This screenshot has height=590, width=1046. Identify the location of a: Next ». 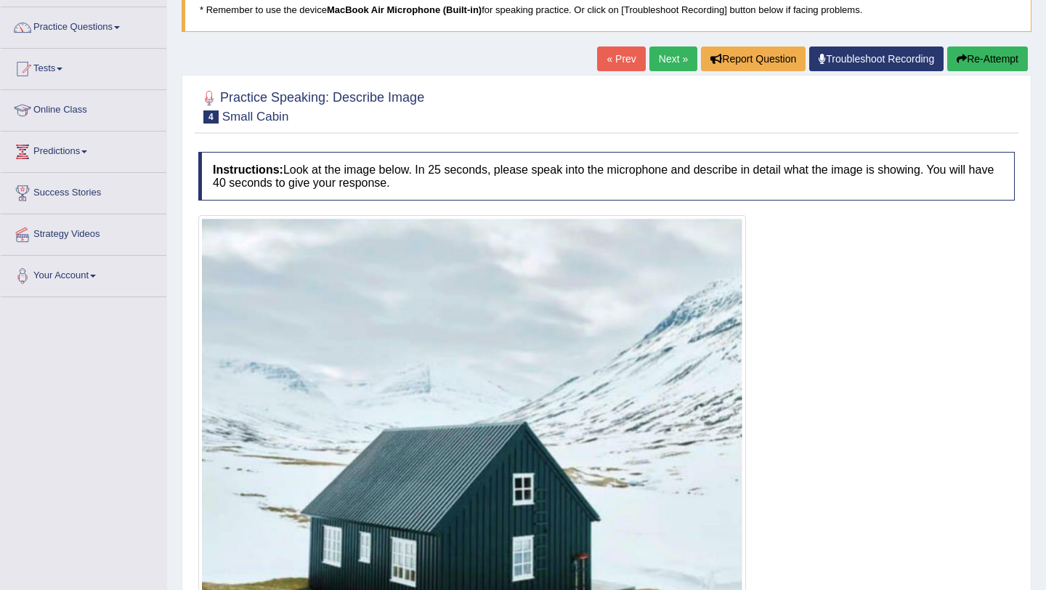
(673, 59).